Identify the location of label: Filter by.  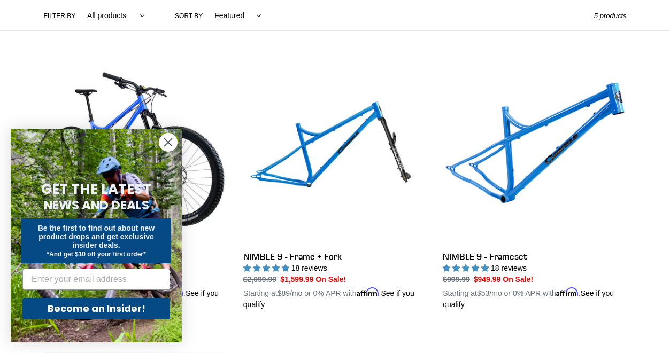
(60, 16).